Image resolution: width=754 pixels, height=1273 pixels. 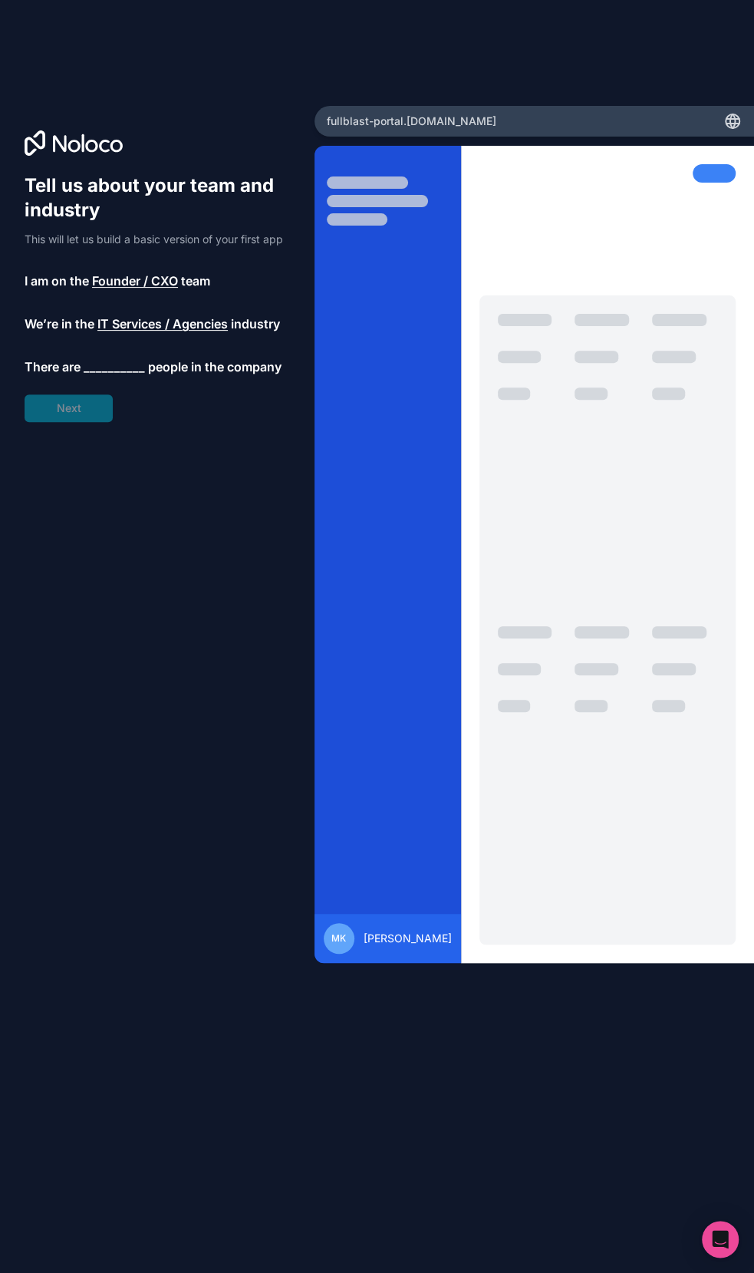 What do you see at coordinates (215, 367) in the screenshot?
I see `span: people in the company` at bounding box center [215, 367].